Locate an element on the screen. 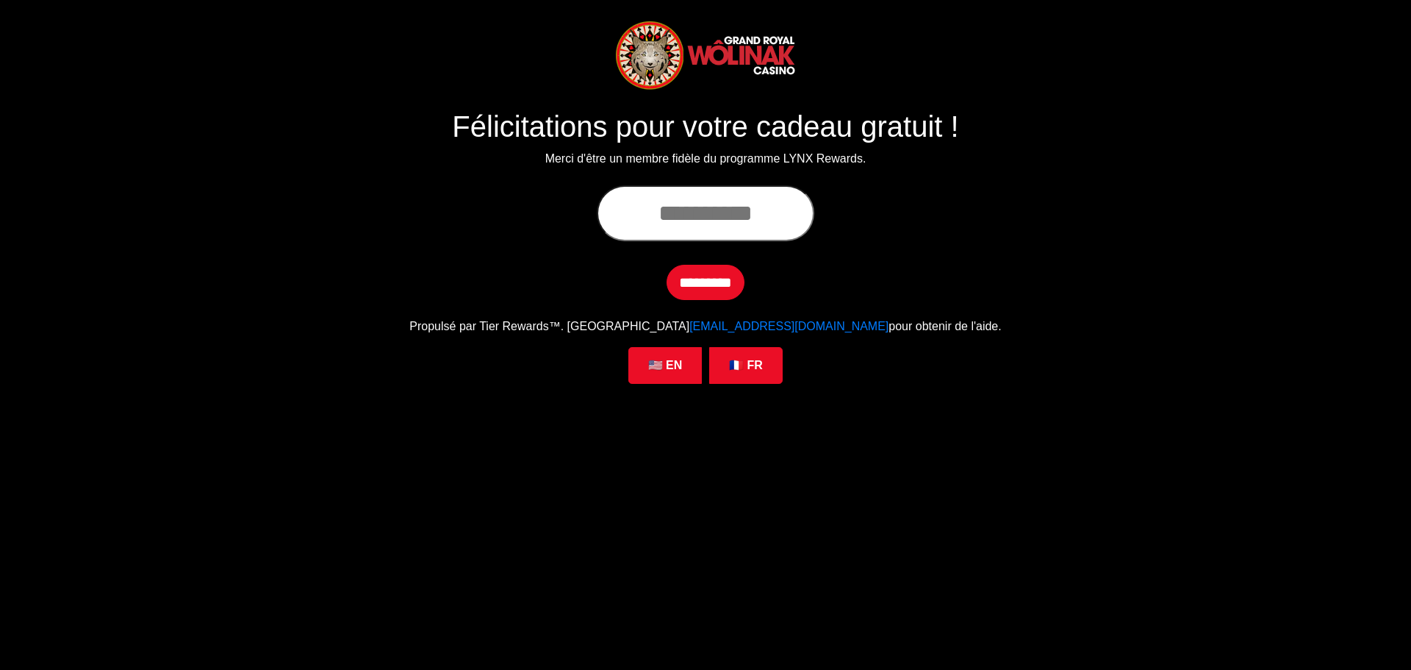  p: Merci d'être un membre fidèle du programme LYNX Rewards. is located at coordinates (706, 159).